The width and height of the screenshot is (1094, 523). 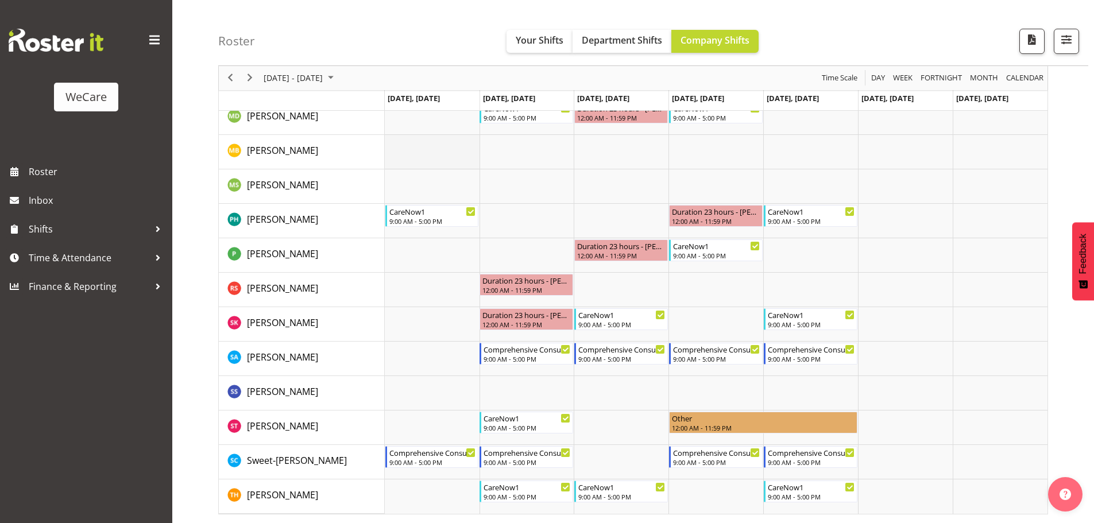 What do you see at coordinates (539, 40) in the screenshot?
I see `span: Your Shifts` at bounding box center [539, 40].